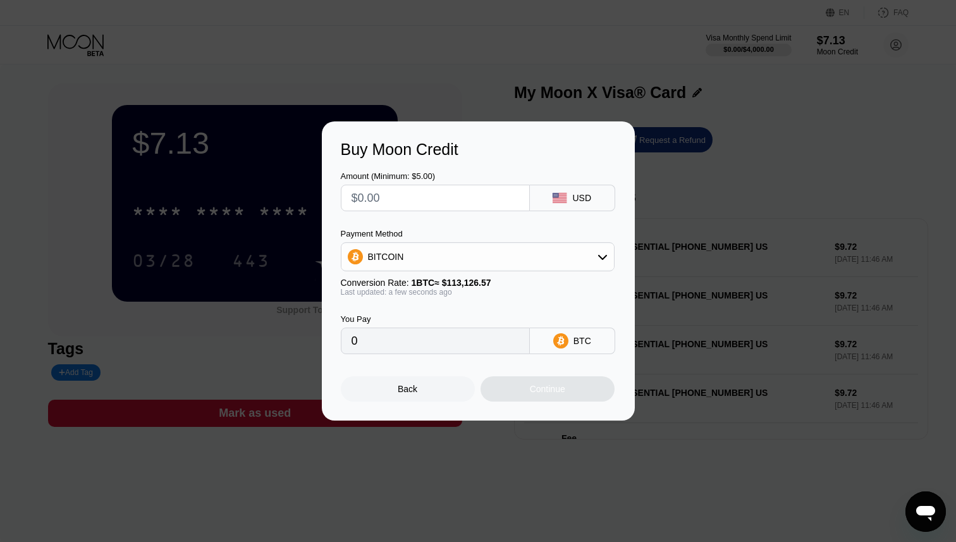 Image resolution: width=956 pixels, height=542 pixels. Describe the element at coordinates (452, 283) in the screenshot. I see `span: 1 BTC ≈ $113,126.57` at that location.